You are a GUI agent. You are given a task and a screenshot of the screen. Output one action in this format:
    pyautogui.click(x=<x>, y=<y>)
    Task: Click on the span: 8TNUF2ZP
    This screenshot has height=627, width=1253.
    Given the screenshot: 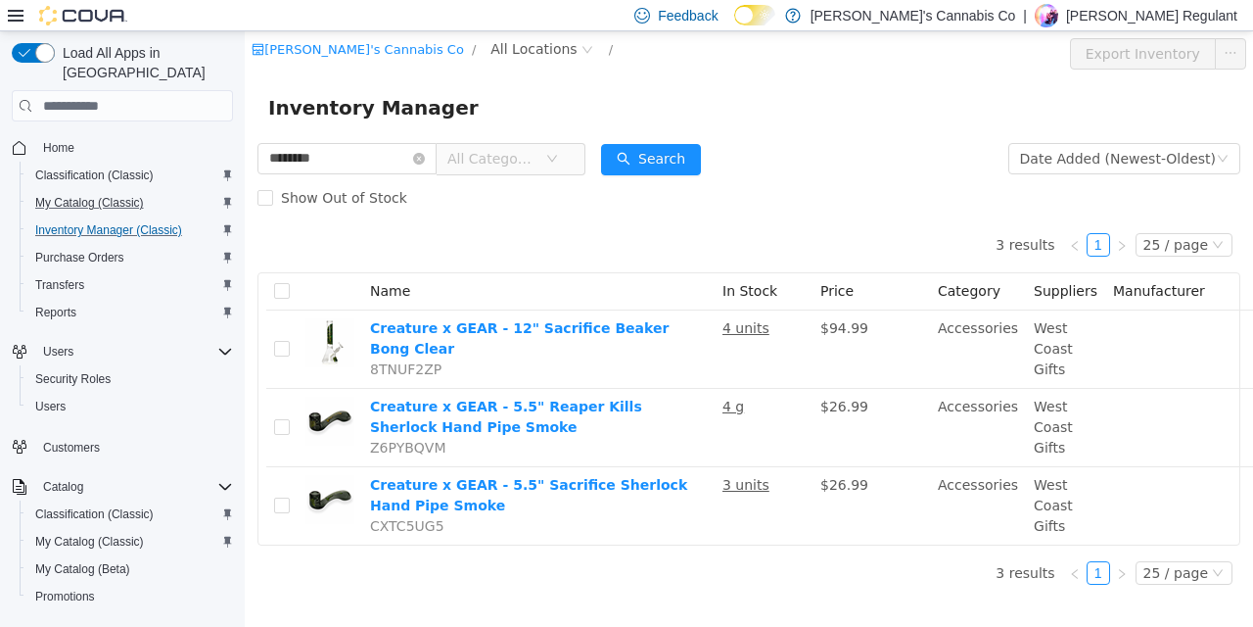 What is the action you would take?
    pyautogui.click(x=161, y=338)
    